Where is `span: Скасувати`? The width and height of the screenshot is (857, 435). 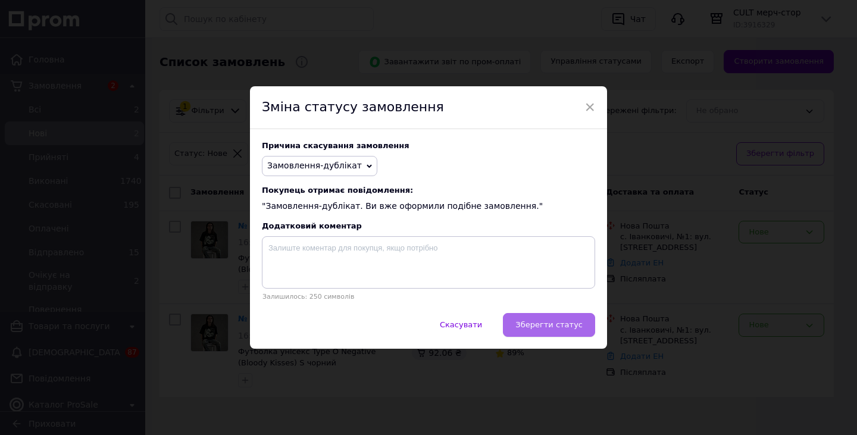
span: Скасувати is located at coordinates (460, 324).